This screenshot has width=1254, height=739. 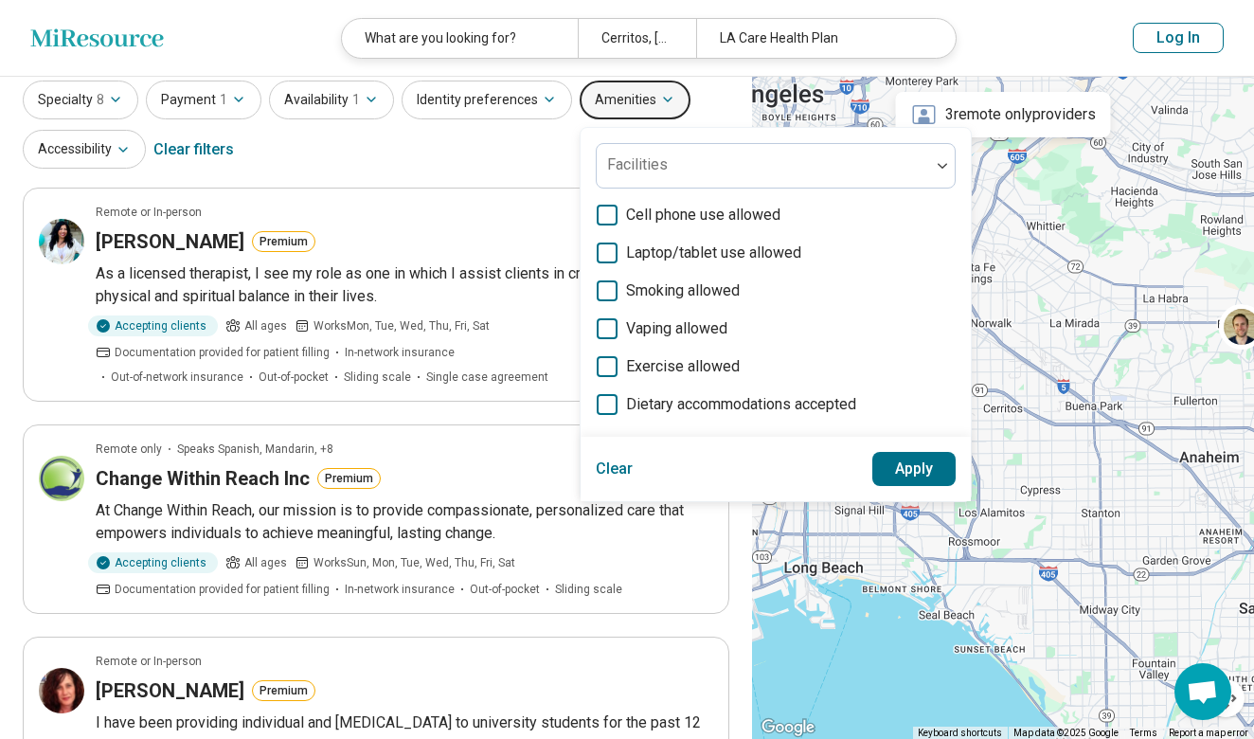 I want to click on button: Payment1, so click(x=204, y=99).